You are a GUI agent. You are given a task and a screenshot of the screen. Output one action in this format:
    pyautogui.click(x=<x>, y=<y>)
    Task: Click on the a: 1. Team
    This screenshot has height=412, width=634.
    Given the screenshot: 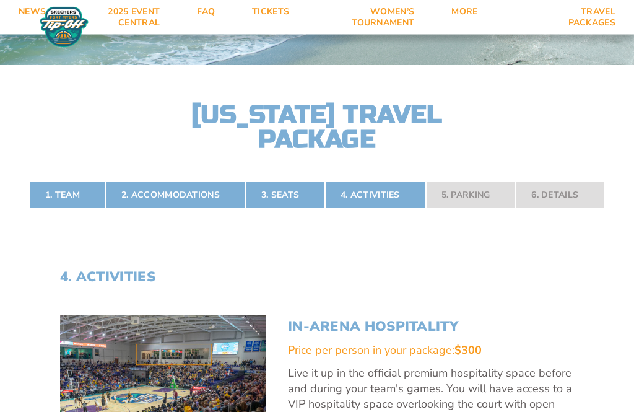 What is the action you would take?
    pyautogui.click(x=68, y=196)
    